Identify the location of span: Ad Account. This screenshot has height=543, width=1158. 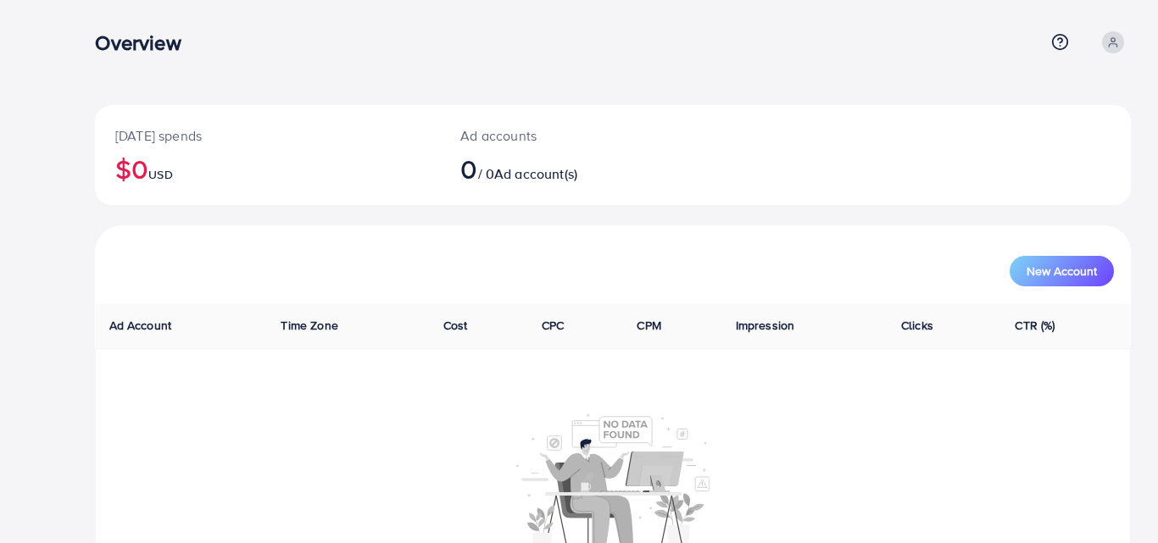
(141, 325).